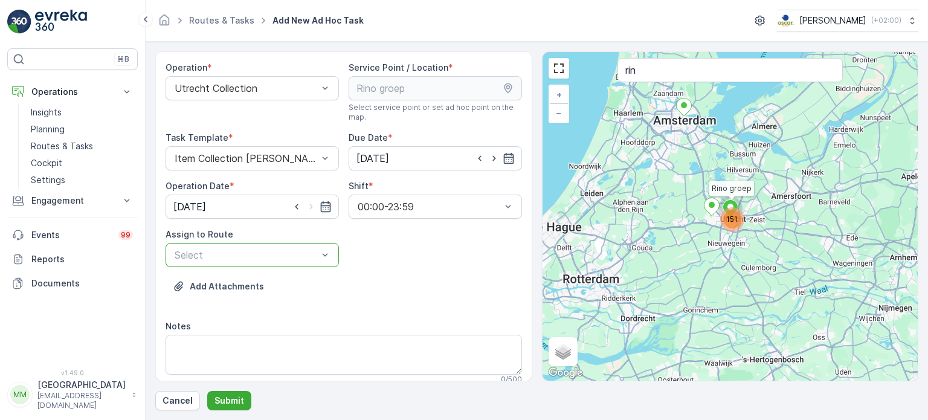 The height and width of the screenshot is (420, 928). Describe the element at coordinates (72, 201) in the screenshot. I see `button: Engagement` at that location.